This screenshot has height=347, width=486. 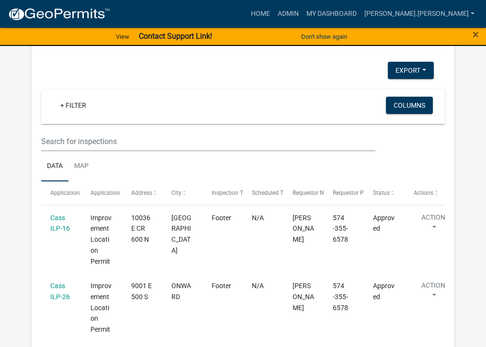 I want to click on strong: Contact Support Link!, so click(x=175, y=36).